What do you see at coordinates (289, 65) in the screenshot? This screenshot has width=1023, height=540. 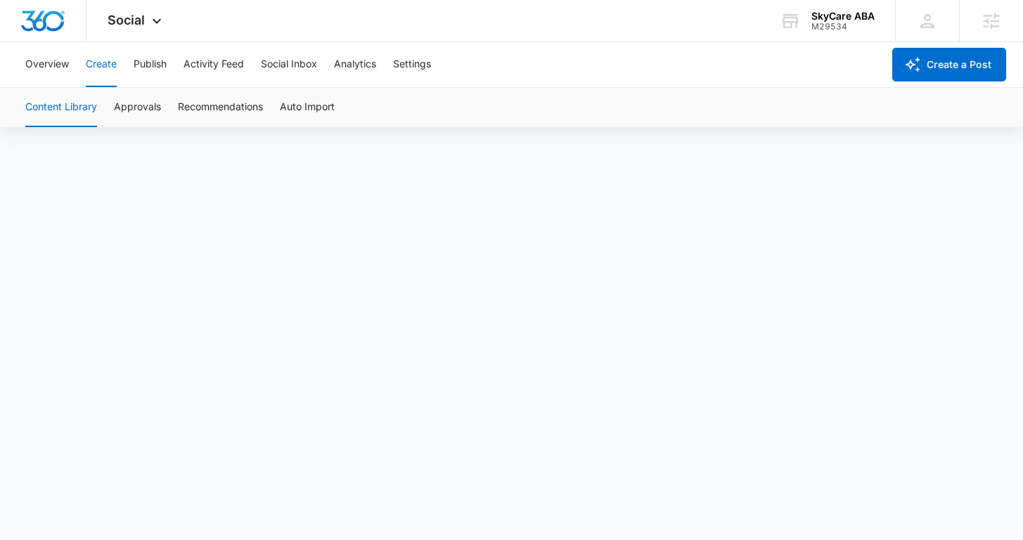 I see `button: Social Inbox` at bounding box center [289, 65].